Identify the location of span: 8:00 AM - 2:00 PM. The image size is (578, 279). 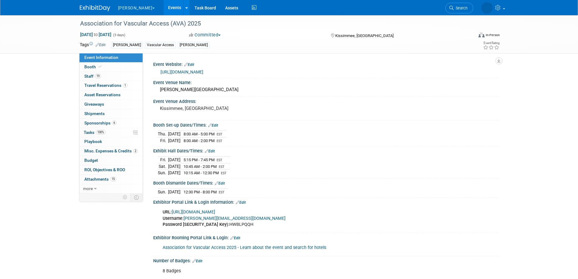
(199, 141).